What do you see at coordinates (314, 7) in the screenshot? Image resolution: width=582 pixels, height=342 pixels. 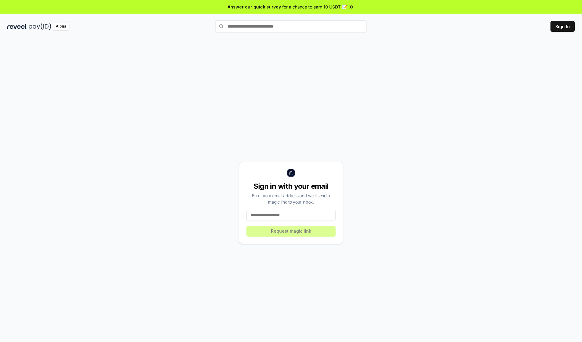 I see `span: for a chance to earn 10 USDT 📝` at bounding box center [314, 7].